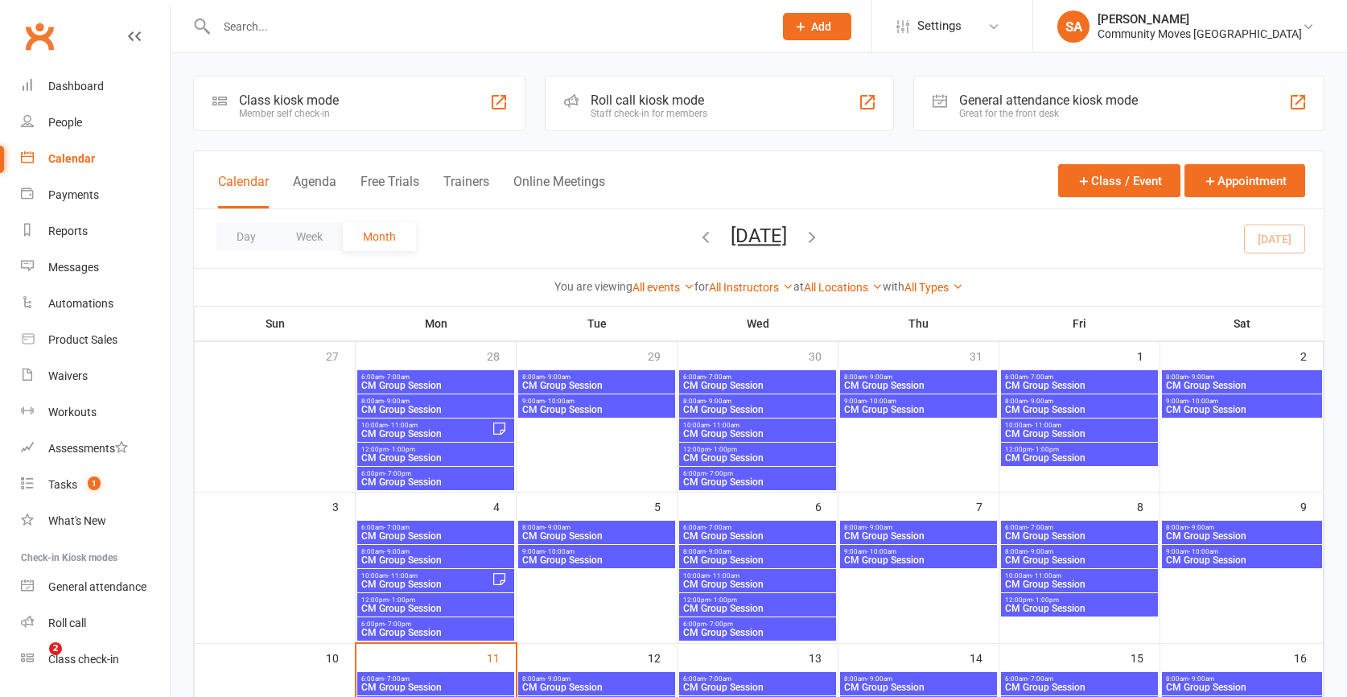 The image size is (1347, 697). I want to click on div: 13, so click(823, 657).